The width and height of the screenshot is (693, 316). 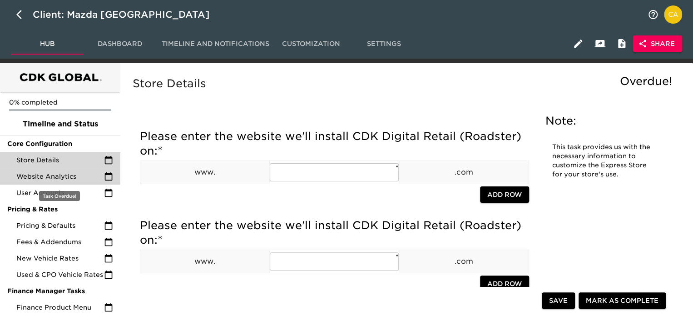 I want to click on span: Core Configuration, so click(x=60, y=144).